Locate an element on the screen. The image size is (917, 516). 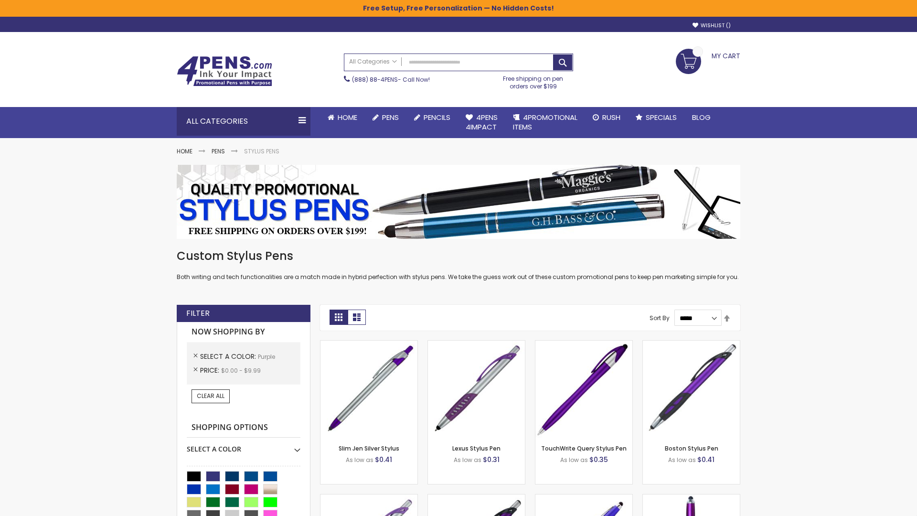
a: Sierra Stylus Twist Pen-Purple is located at coordinates (584, 498).